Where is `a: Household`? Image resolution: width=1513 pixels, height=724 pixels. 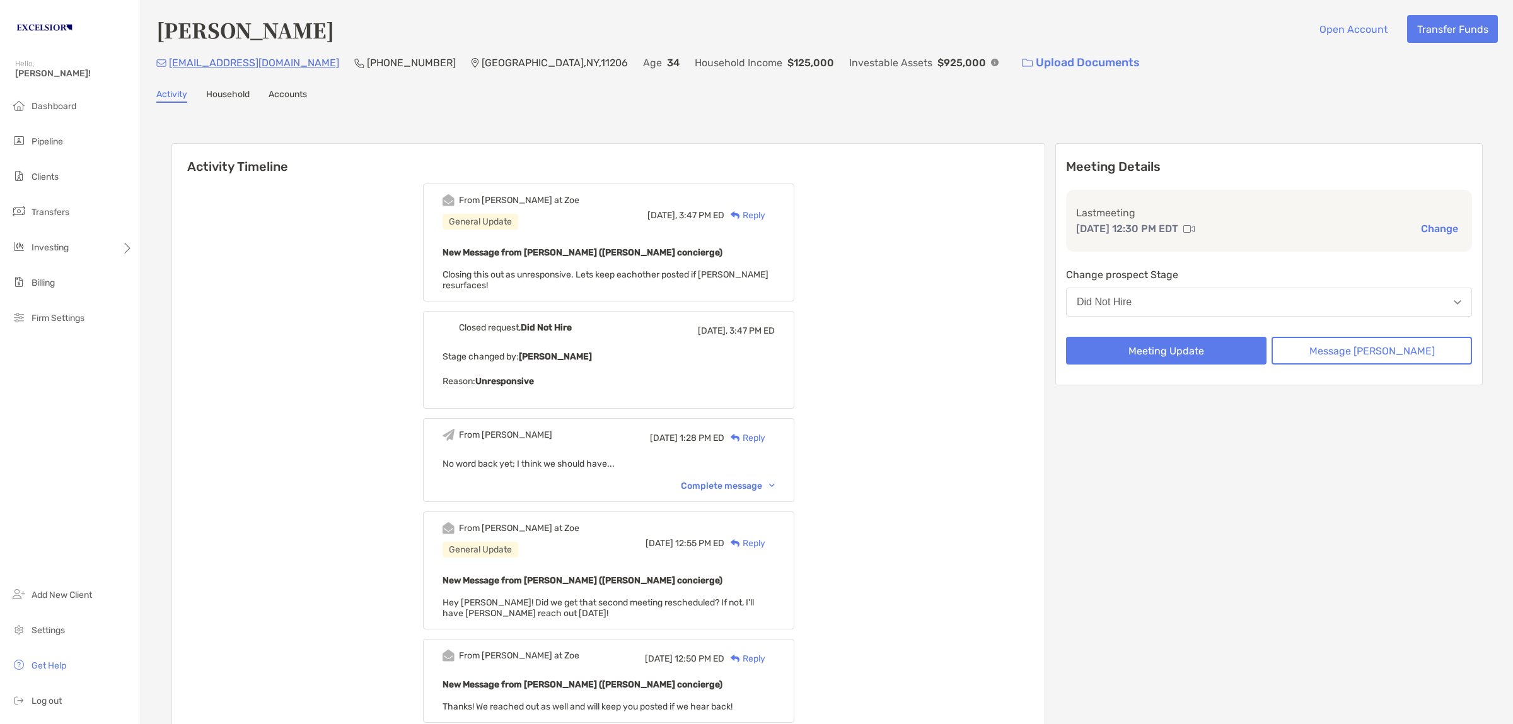
a: Household is located at coordinates (228, 96).